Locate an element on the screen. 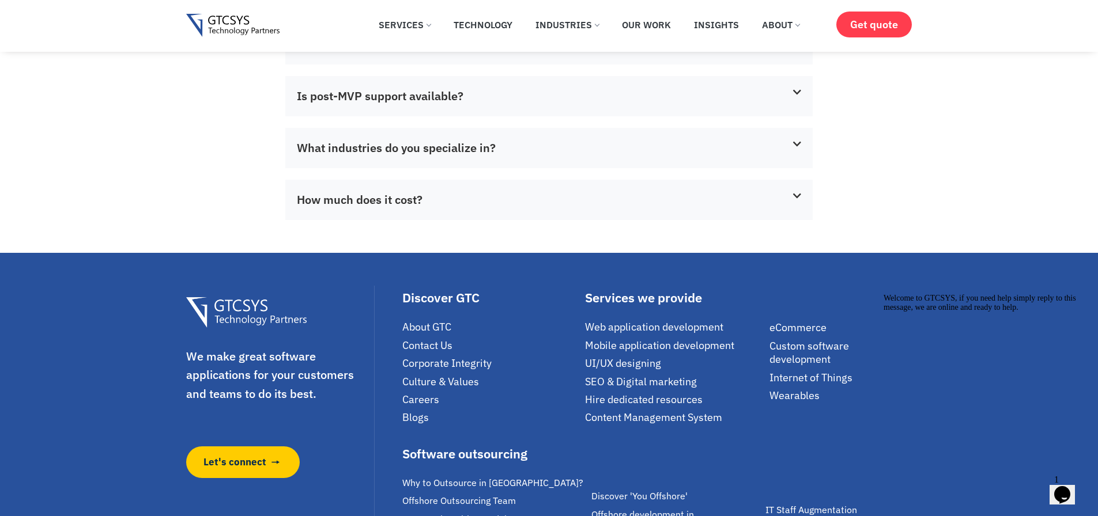 The image size is (1098, 516). span: SEO & Digital marketing is located at coordinates (641, 382).